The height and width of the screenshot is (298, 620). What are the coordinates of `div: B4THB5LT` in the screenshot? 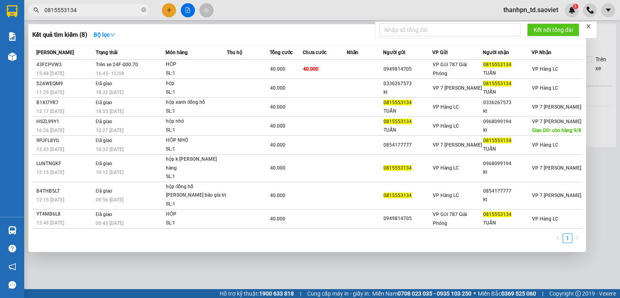 It's located at (65, 191).